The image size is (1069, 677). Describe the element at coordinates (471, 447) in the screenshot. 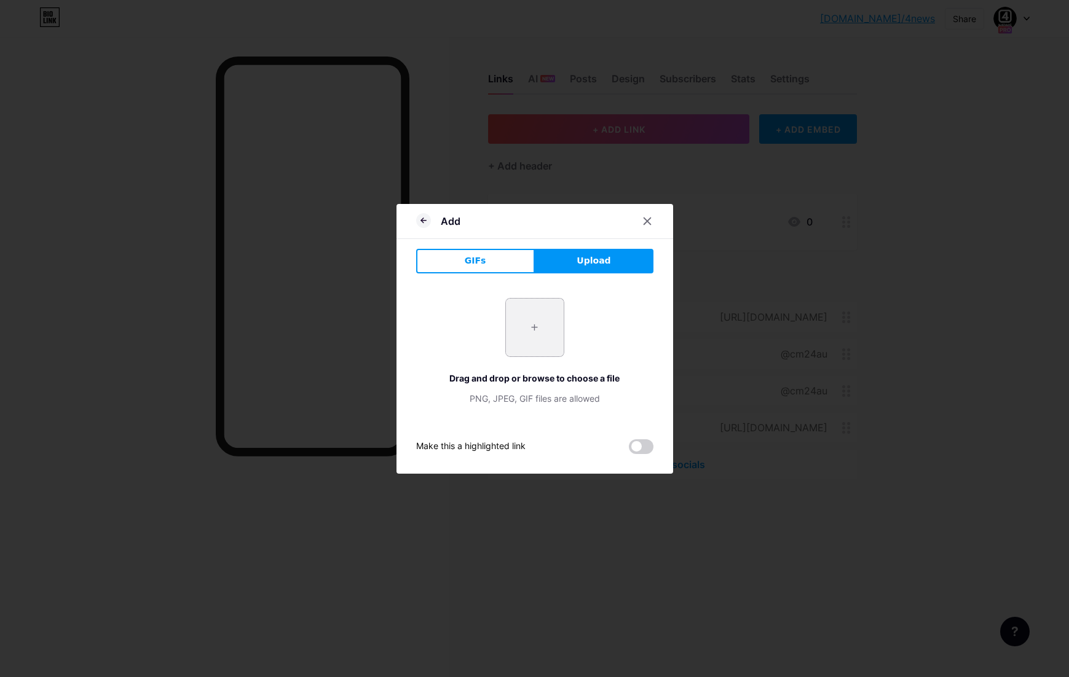

I see `div: Make this a highlighted link` at that location.